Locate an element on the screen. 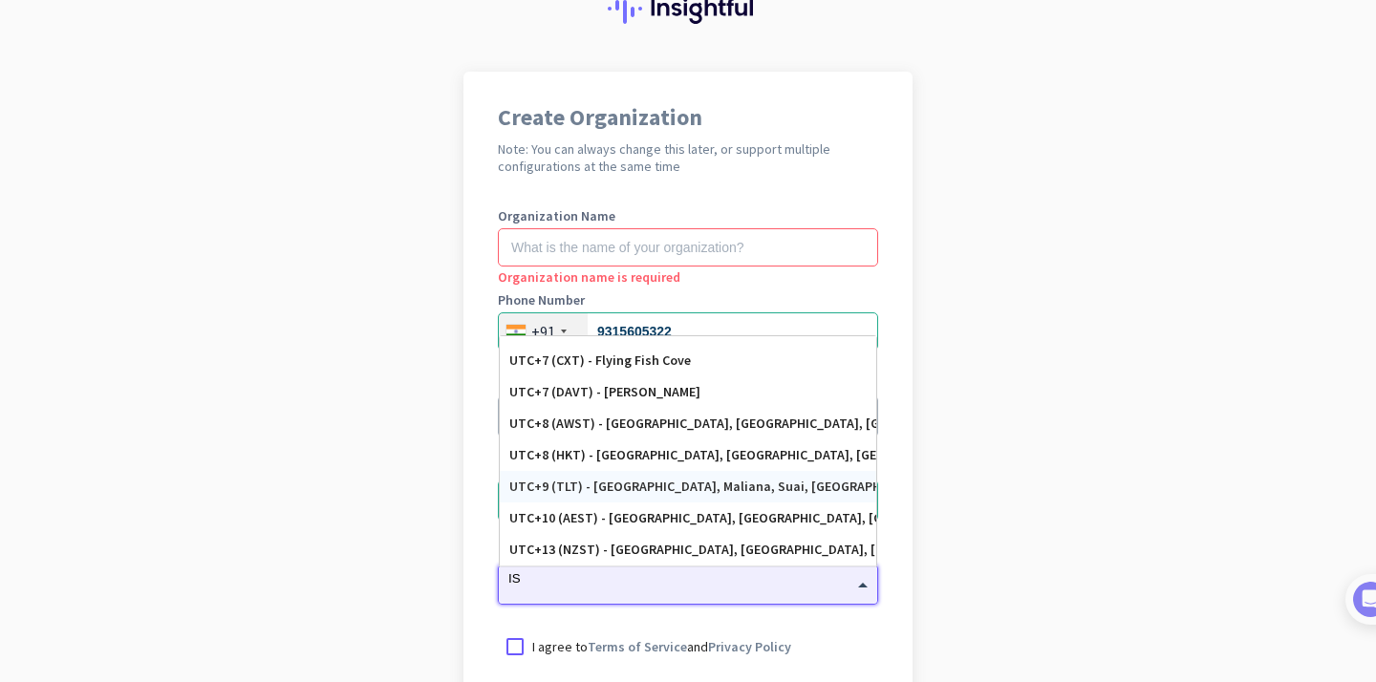  a: Terms of Service is located at coordinates (637, 647).